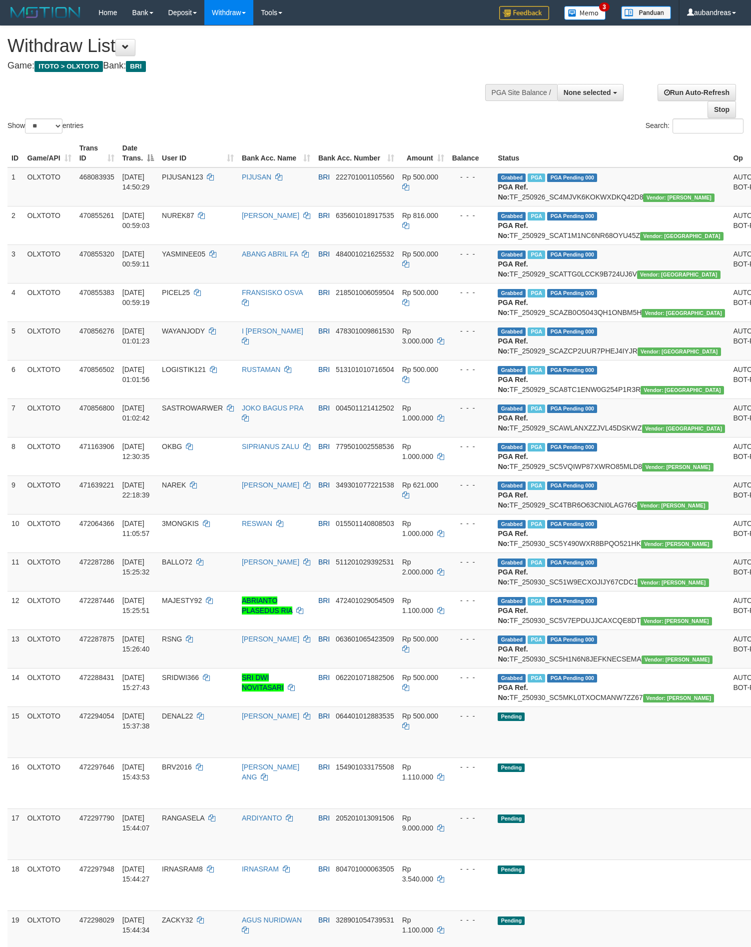 This screenshot has height=947, width=751. I want to click on span: BALLO72, so click(177, 562).